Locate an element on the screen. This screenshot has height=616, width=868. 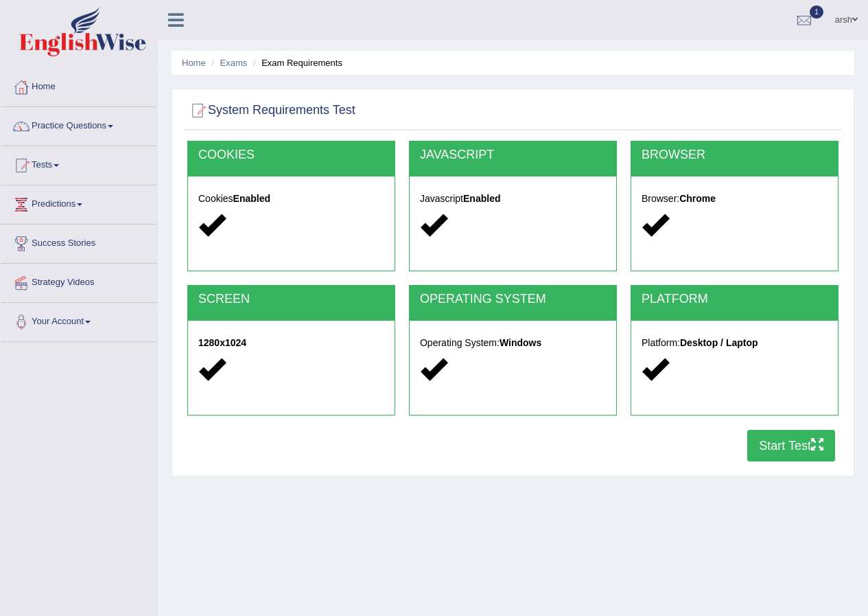
strong: Windows is located at coordinates (520, 342).